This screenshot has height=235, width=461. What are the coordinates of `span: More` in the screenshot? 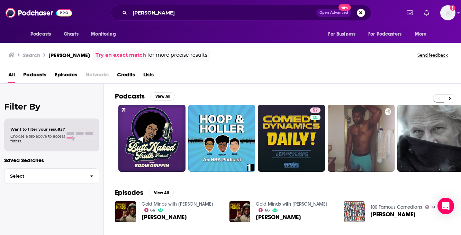 It's located at (421, 34).